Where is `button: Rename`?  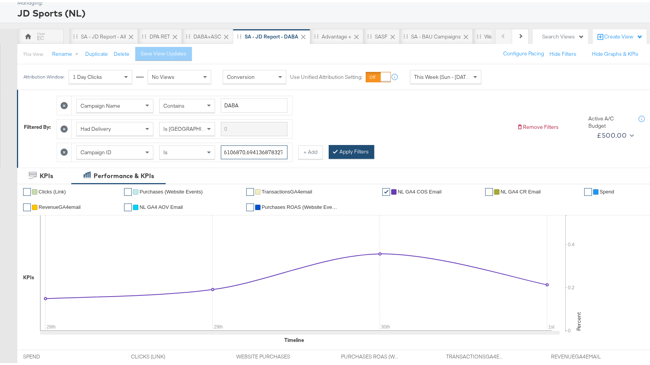
button: Rename is located at coordinates (67, 52).